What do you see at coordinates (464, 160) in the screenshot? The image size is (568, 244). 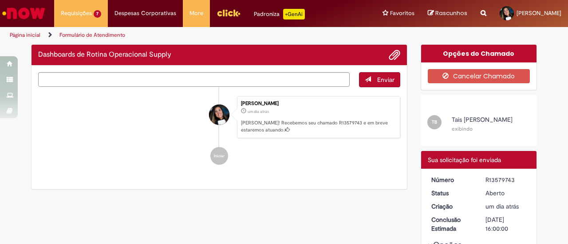 I see `span: Sua solicitação foi enviada` at bounding box center [464, 160].